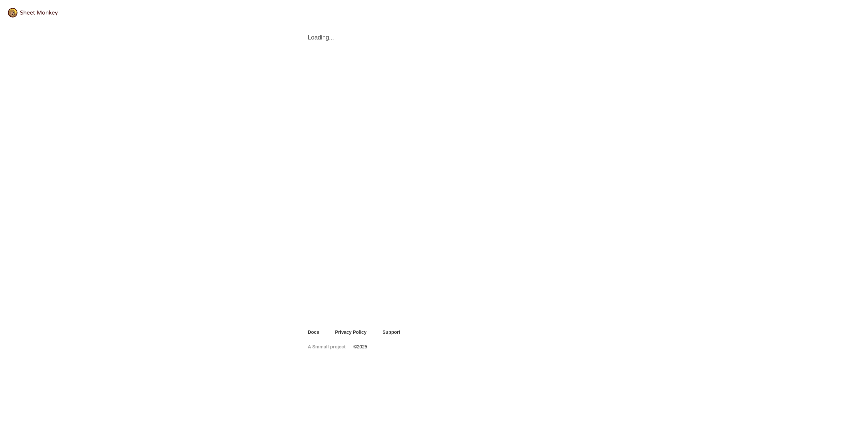 The width and height of the screenshot is (849, 433). What do you see at coordinates (327, 347) in the screenshot?
I see `a: A Smmall project` at bounding box center [327, 347].